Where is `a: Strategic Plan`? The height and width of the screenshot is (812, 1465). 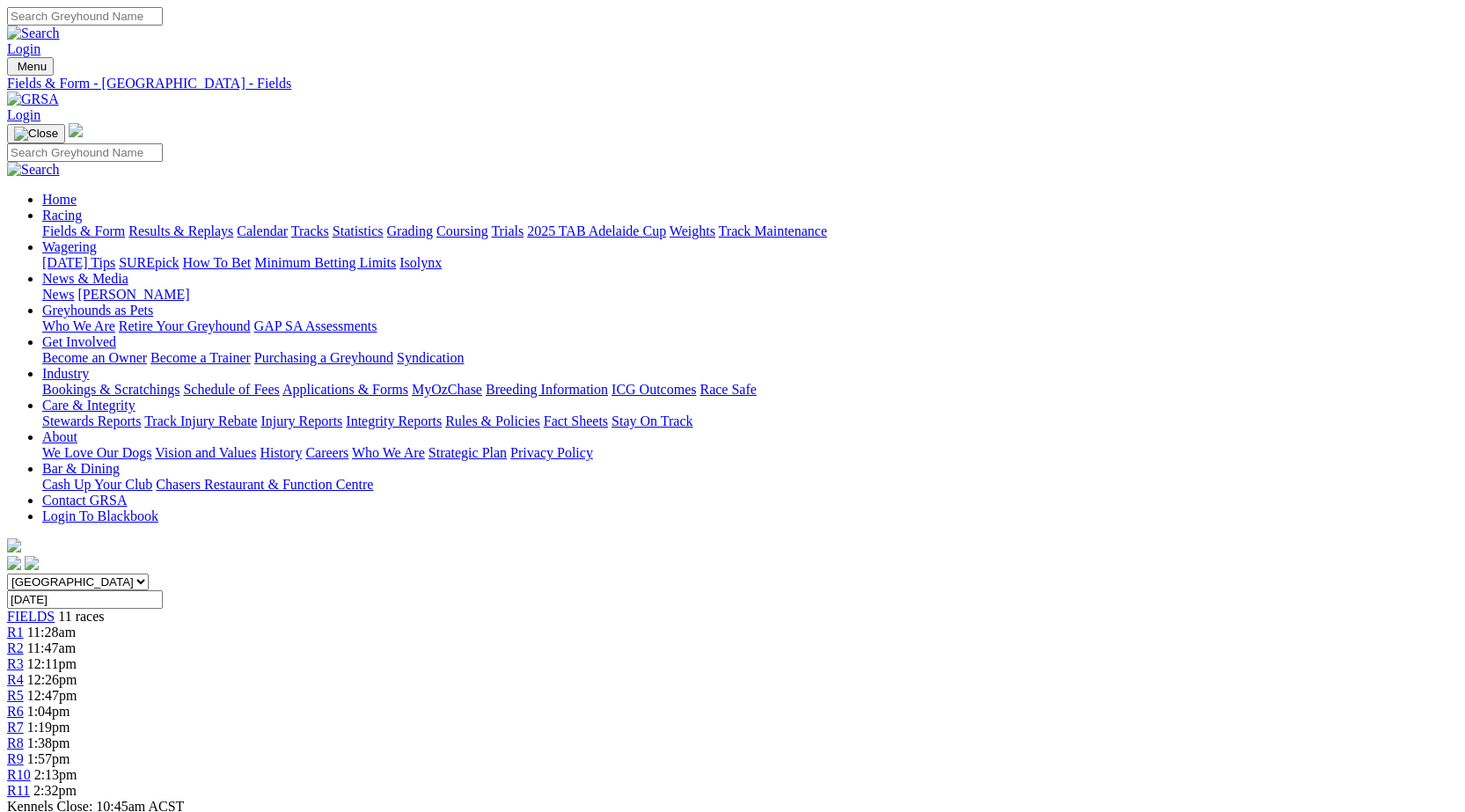
a: Strategic Plan is located at coordinates (467, 452).